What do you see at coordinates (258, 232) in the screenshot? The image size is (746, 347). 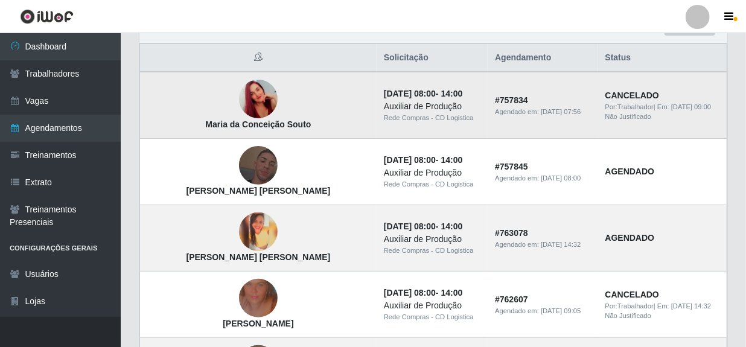 I see `img: Fabiana Tavares Nascimento` at bounding box center [258, 232].